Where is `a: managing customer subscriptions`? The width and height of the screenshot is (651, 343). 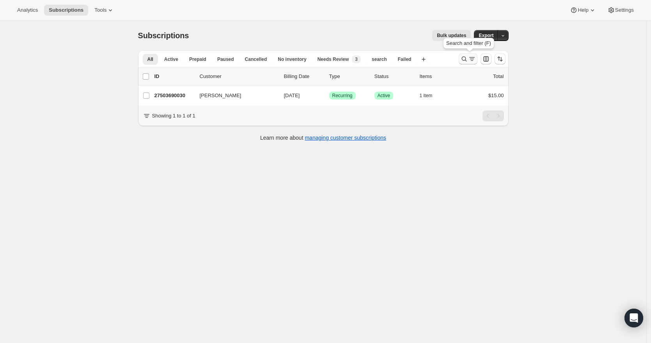 a: managing customer subscriptions is located at coordinates (345, 138).